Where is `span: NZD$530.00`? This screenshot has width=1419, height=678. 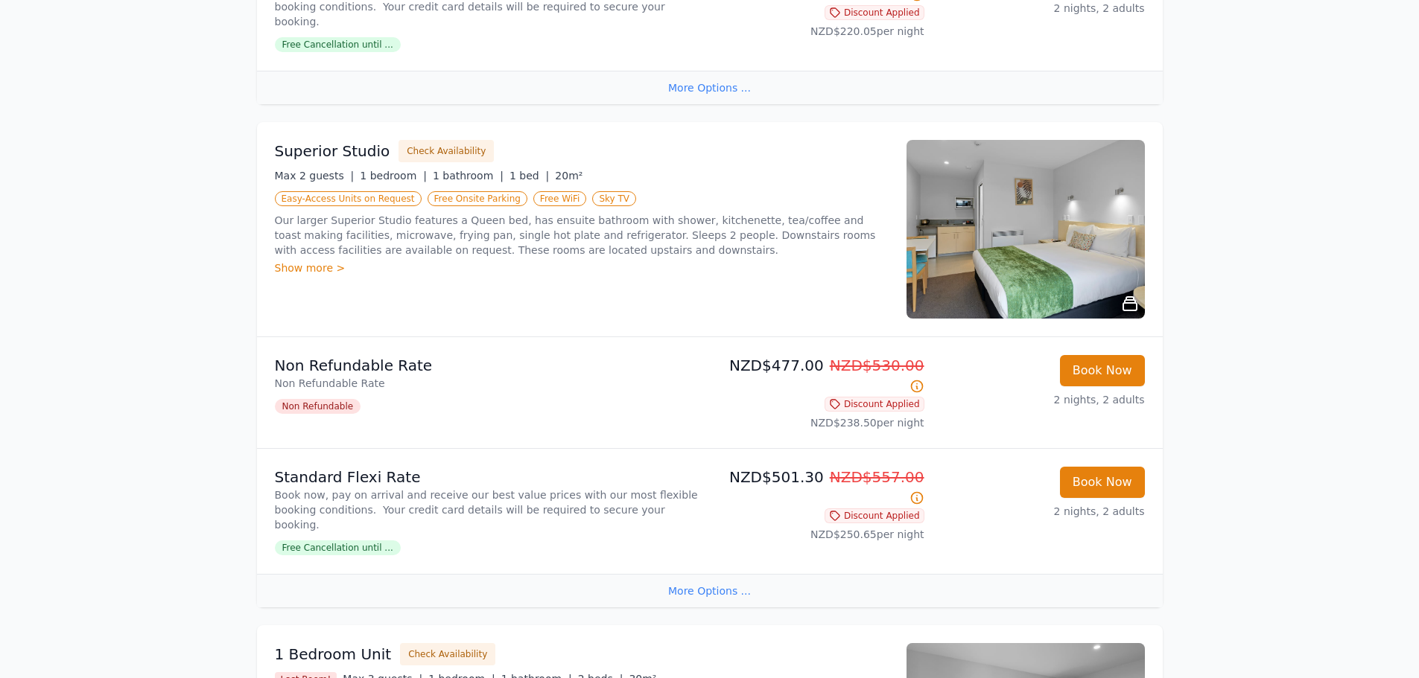
span: NZD$530.00 is located at coordinates (877, 366).